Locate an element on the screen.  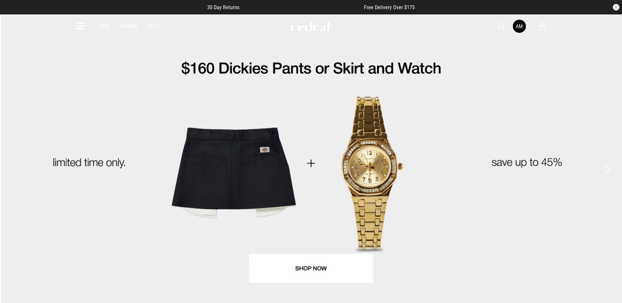
span: 30 Day Returns is located at coordinates (223, 7).